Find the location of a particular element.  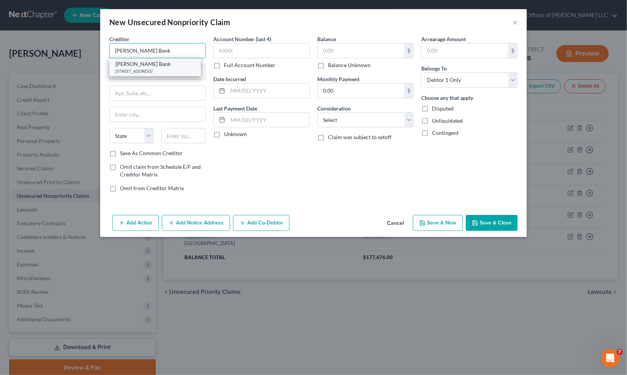

input: Apt, Suite, etc... is located at coordinates (157, 93).